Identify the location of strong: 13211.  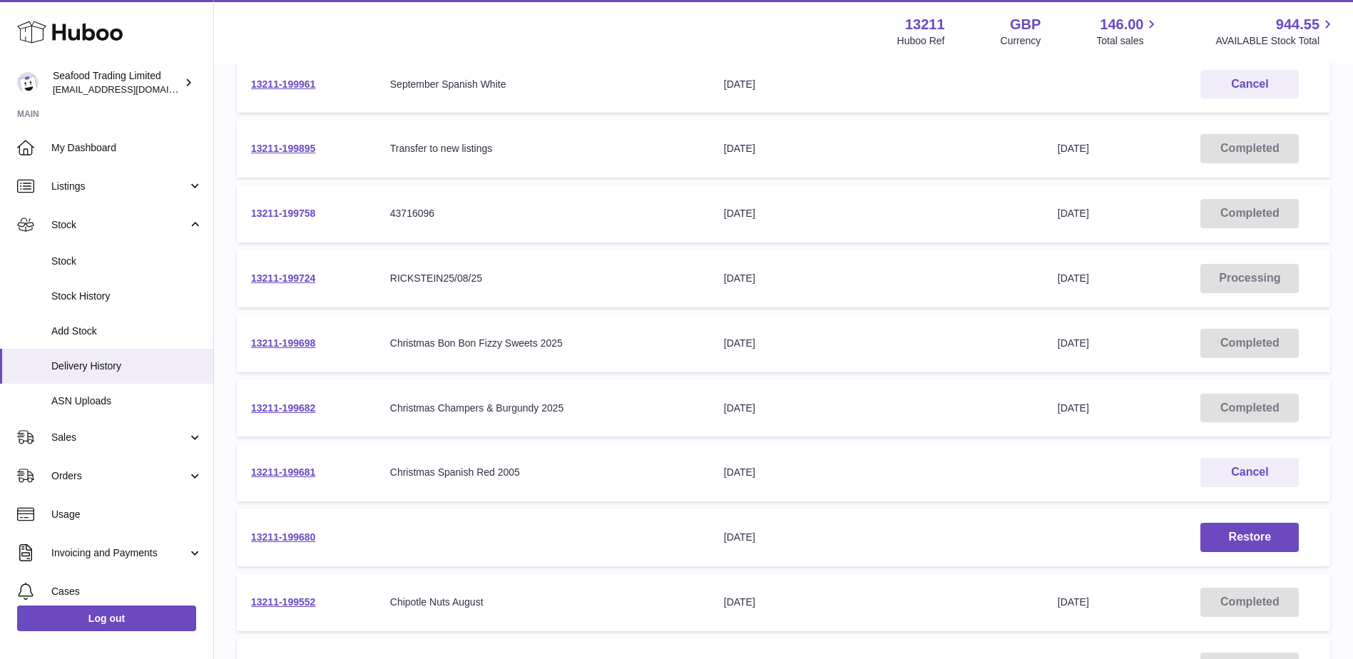
(925, 24).